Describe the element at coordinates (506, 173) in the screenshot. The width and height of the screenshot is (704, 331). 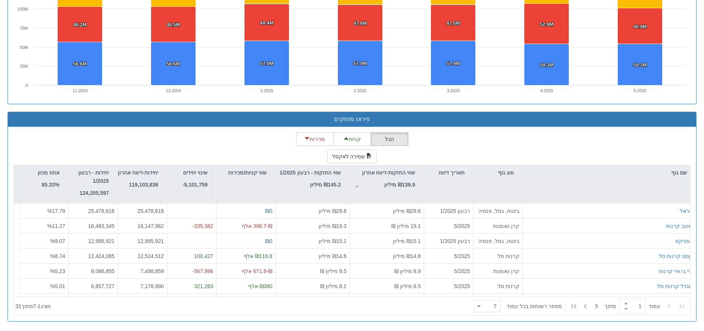
I see `font: סוג גוף` at that location.